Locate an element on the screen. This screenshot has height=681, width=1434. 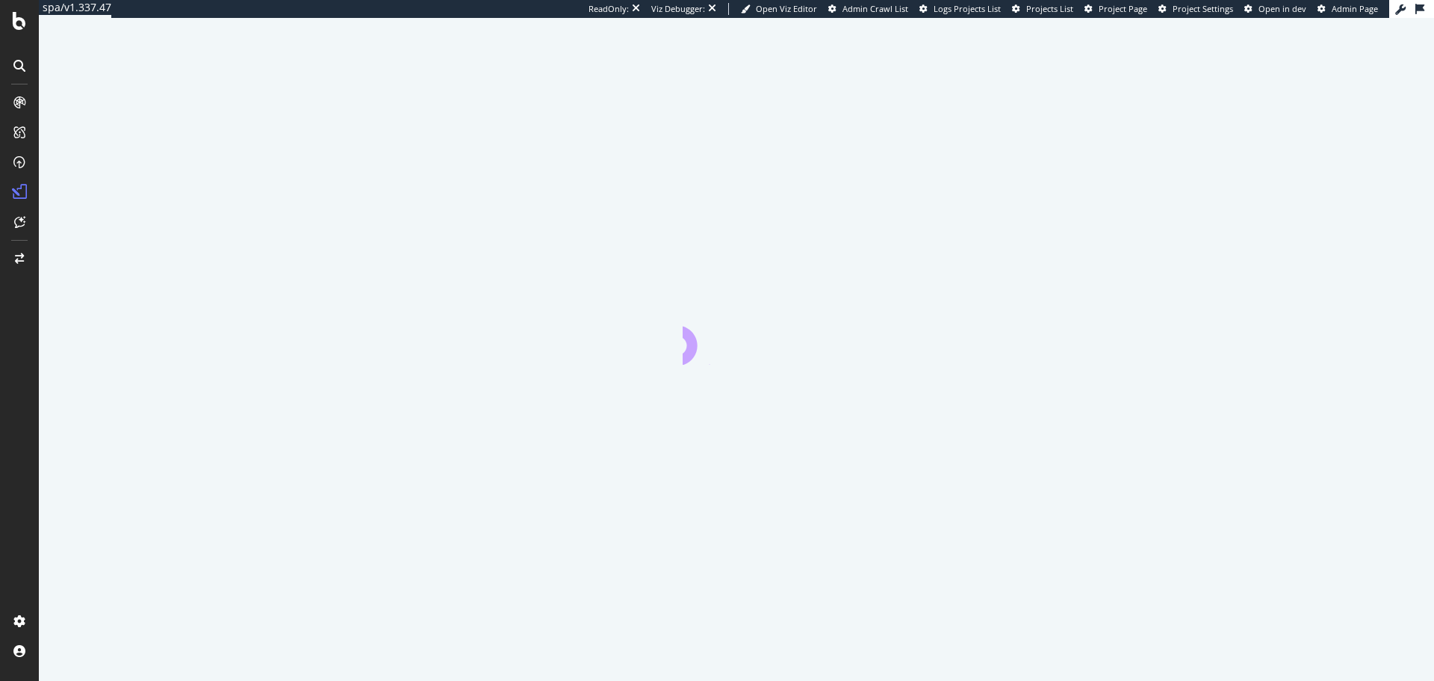
div: ReadOnly: is located at coordinates (609, 9).